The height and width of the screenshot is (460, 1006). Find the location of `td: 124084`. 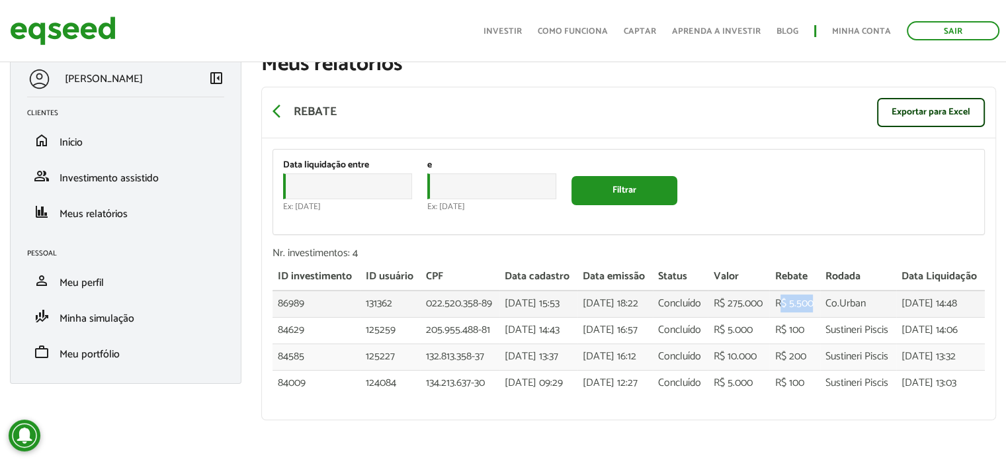

td: 124084 is located at coordinates (390, 382).